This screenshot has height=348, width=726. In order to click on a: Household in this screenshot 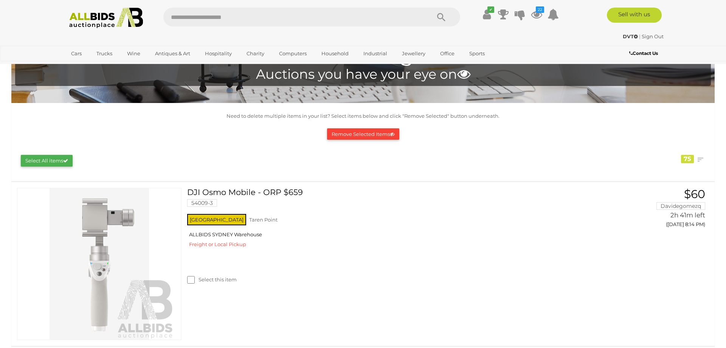, I will do `click(335, 53)`.